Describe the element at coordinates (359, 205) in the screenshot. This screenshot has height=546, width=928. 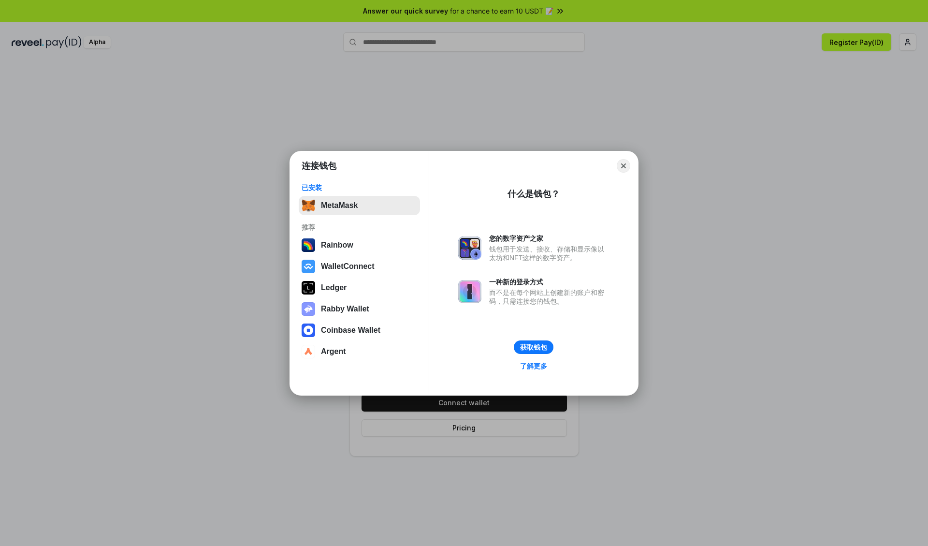
I see `button: MetaMask` at that location.